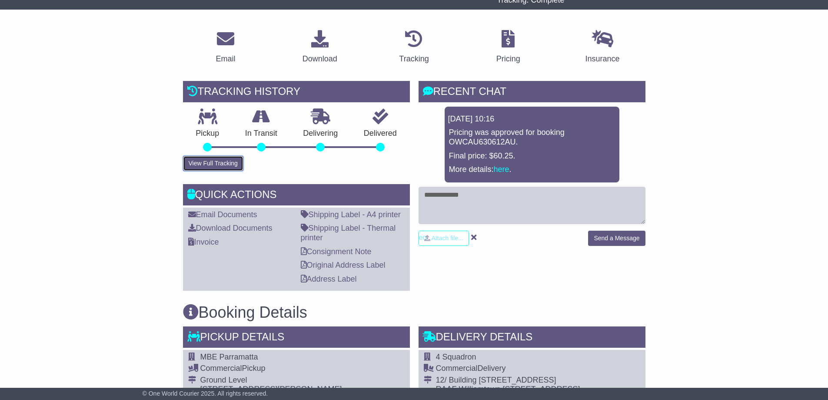 This screenshot has width=828, height=400. Describe the element at coordinates (297, 93) in the screenshot. I see `div: Tracking history` at that location.